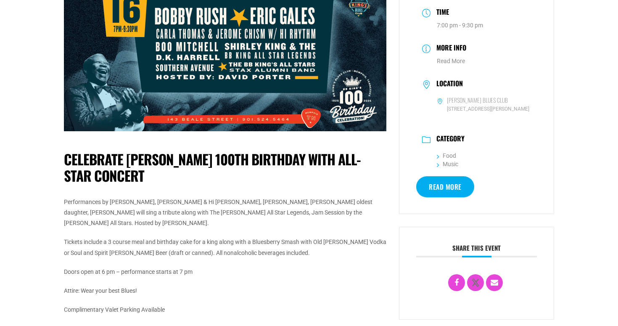 This screenshot has width=618, height=326. Describe the element at coordinates (447, 164) in the screenshot. I see `a: Music` at that location.